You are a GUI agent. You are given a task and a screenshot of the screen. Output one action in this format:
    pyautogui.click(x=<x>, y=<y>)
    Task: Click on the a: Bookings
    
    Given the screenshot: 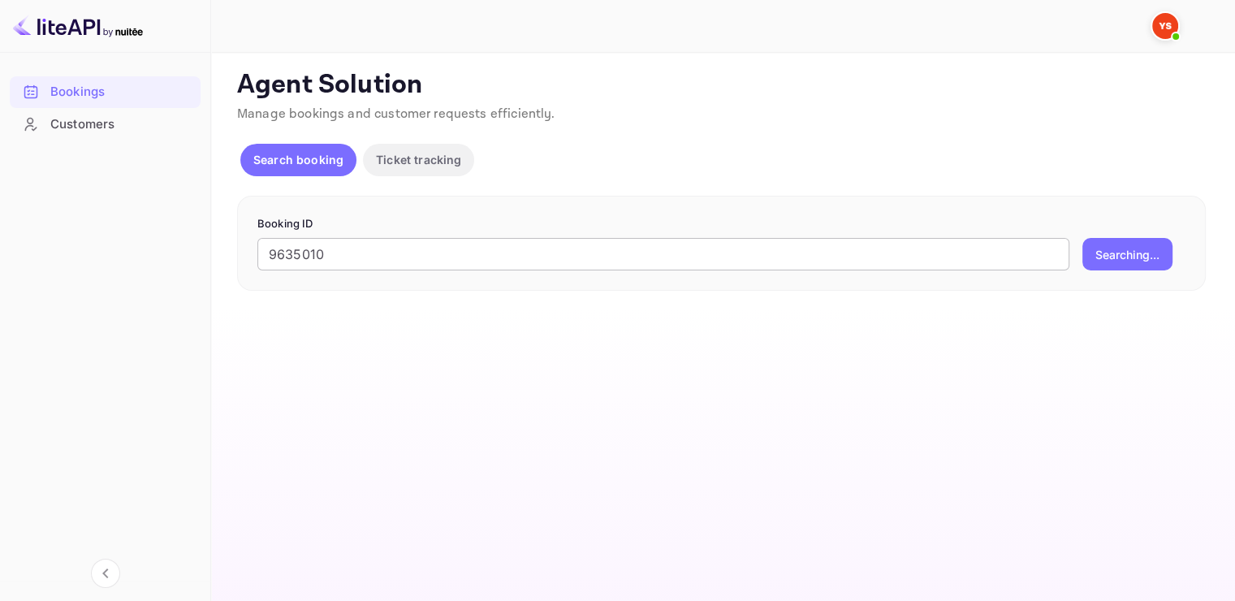 What is the action you would take?
    pyautogui.click(x=105, y=91)
    